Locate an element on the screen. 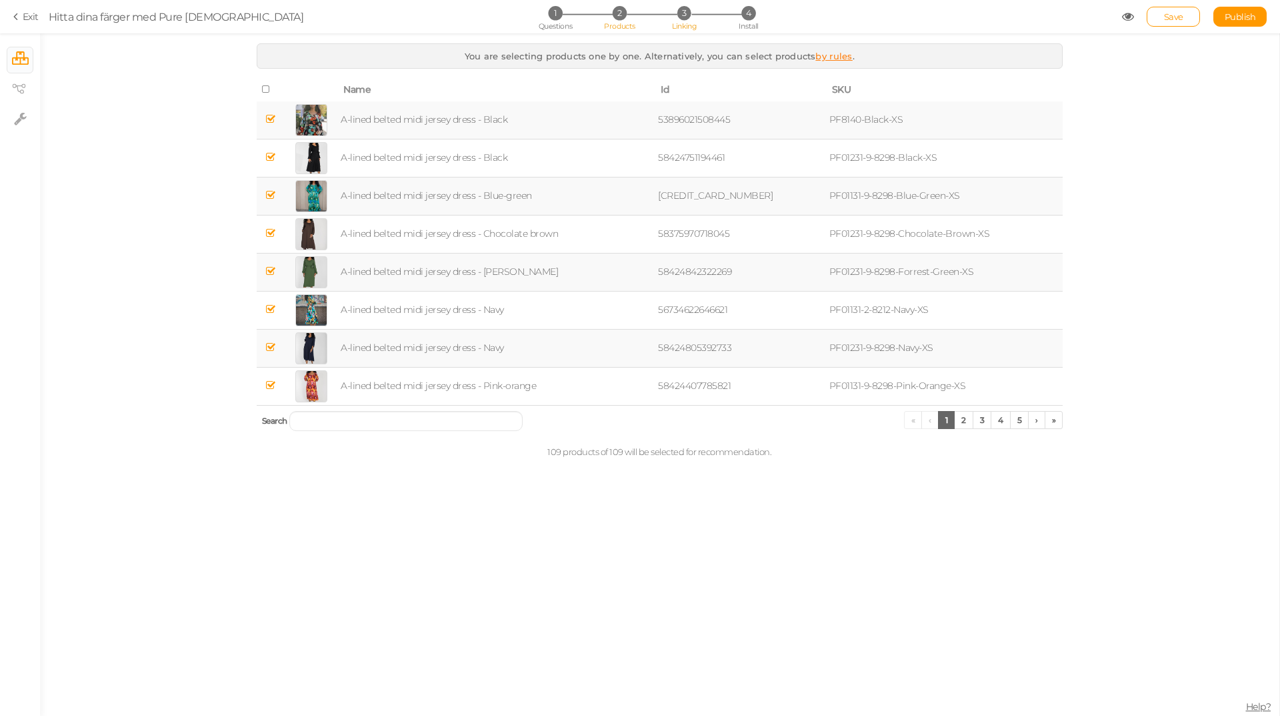 The width and height of the screenshot is (1280, 716). td: 53896021508445 is located at coordinates (741, 120).